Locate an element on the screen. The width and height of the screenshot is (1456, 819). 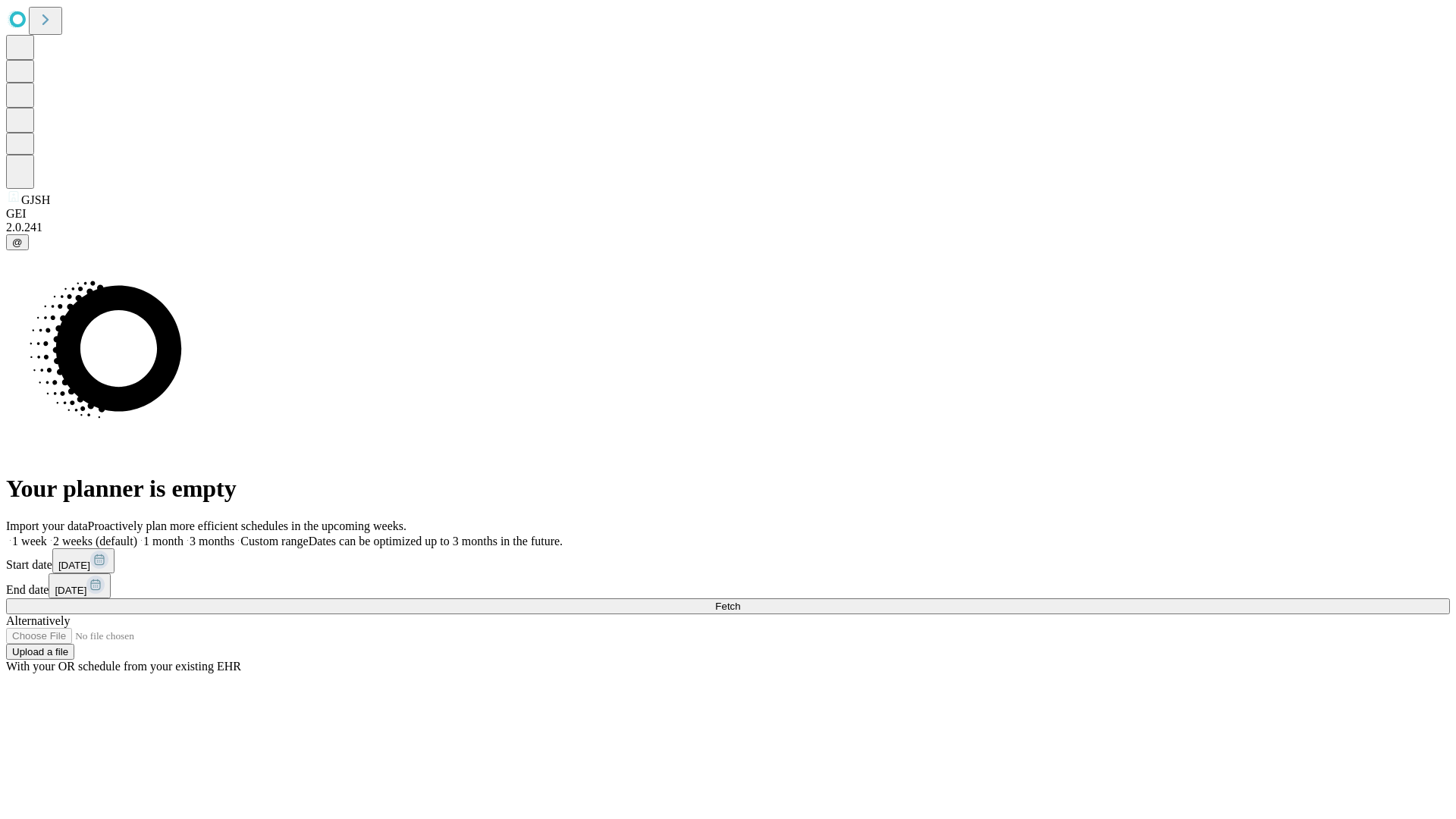
h1: Your planner is empty is located at coordinates (728, 488).